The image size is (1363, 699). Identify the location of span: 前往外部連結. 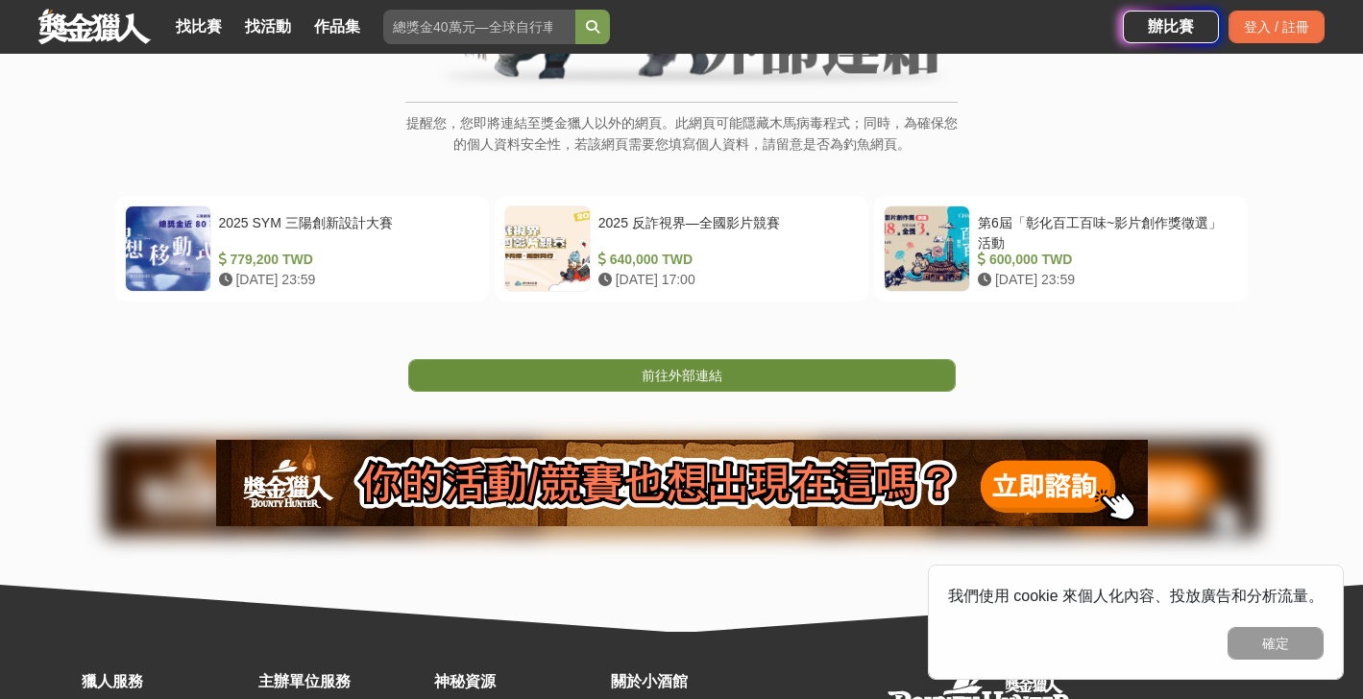
(682, 376).